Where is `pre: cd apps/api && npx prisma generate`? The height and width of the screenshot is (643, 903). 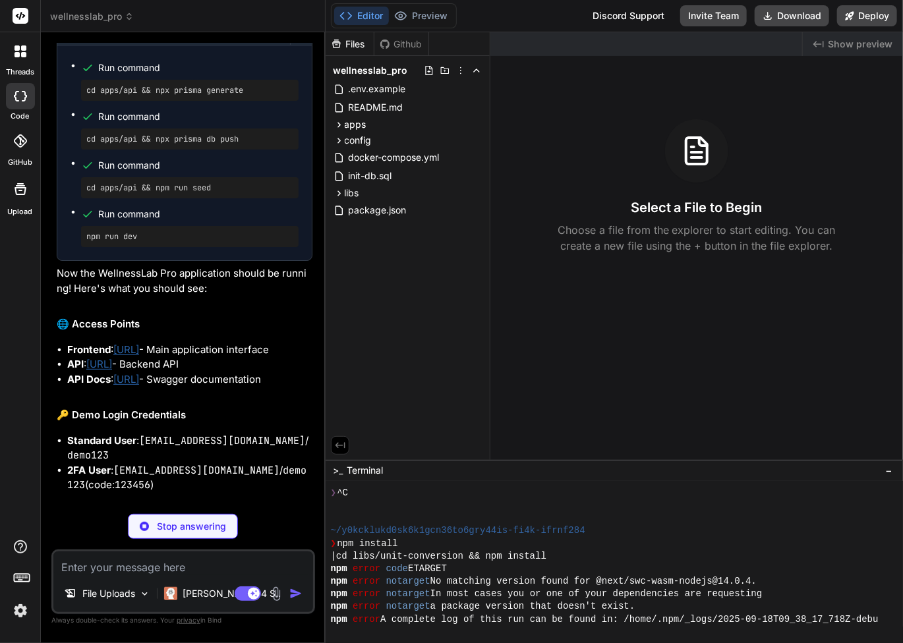 pre: cd apps/api && npx prisma generate is located at coordinates (190, 90).